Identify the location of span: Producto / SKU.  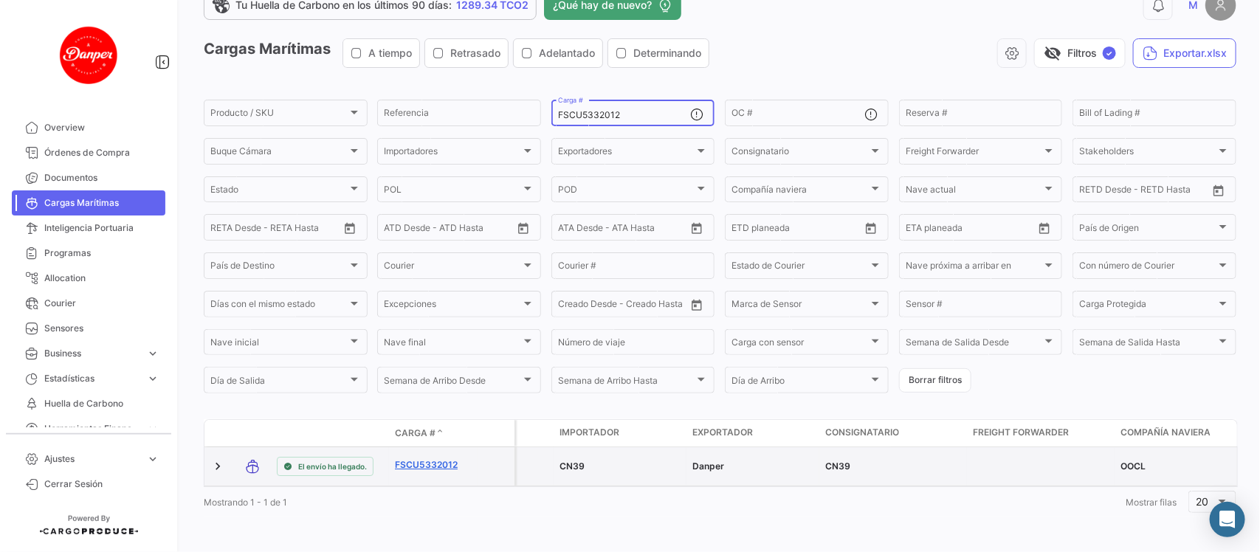
(279, 115).